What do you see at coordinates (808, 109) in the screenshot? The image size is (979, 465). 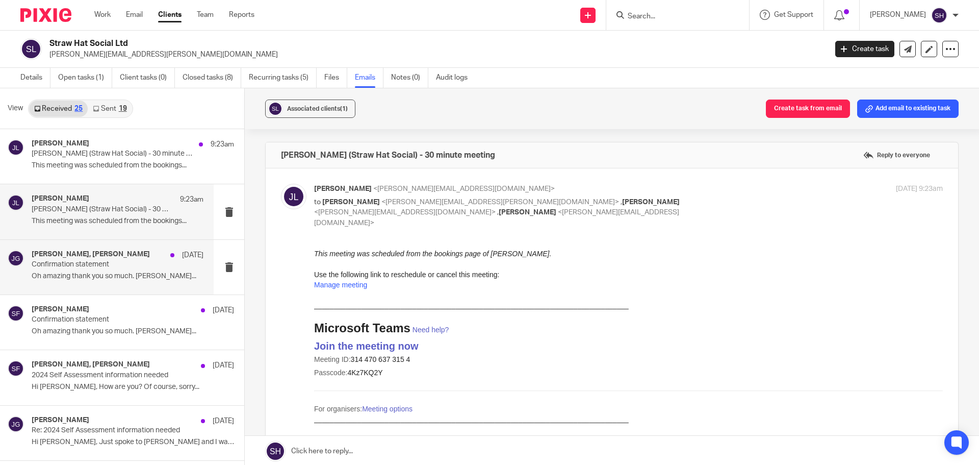 I see `button: Create task from email` at bounding box center [808, 109].